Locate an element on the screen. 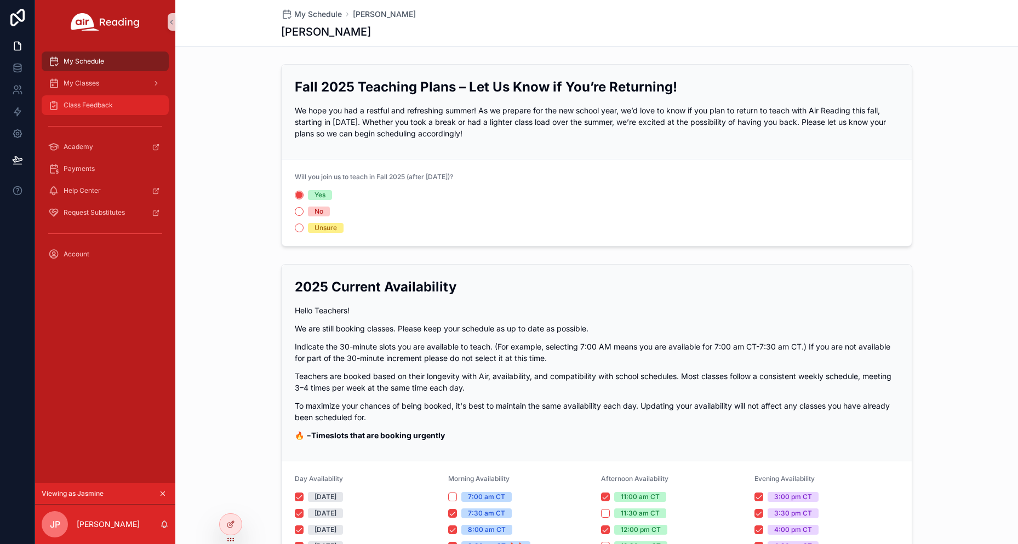 The width and height of the screenshot is (1018, 544). div: 8:00 am CT is located at coordinates (487, 530).